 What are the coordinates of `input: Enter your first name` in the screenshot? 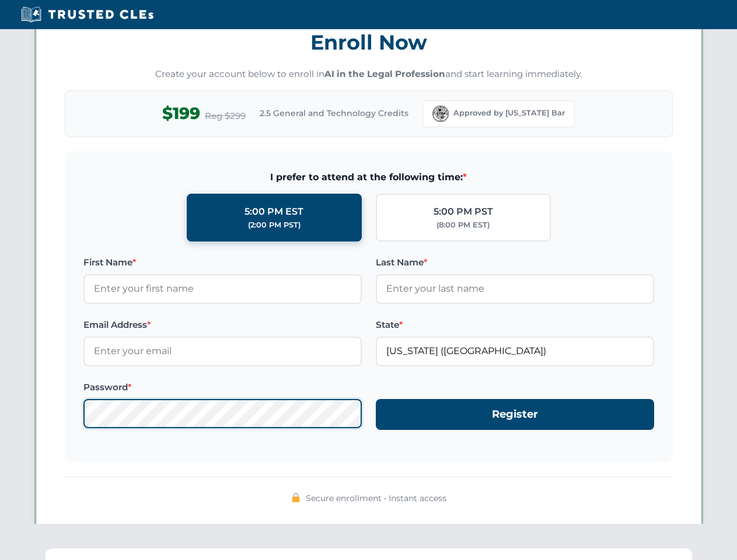 It's located at (222, 289).